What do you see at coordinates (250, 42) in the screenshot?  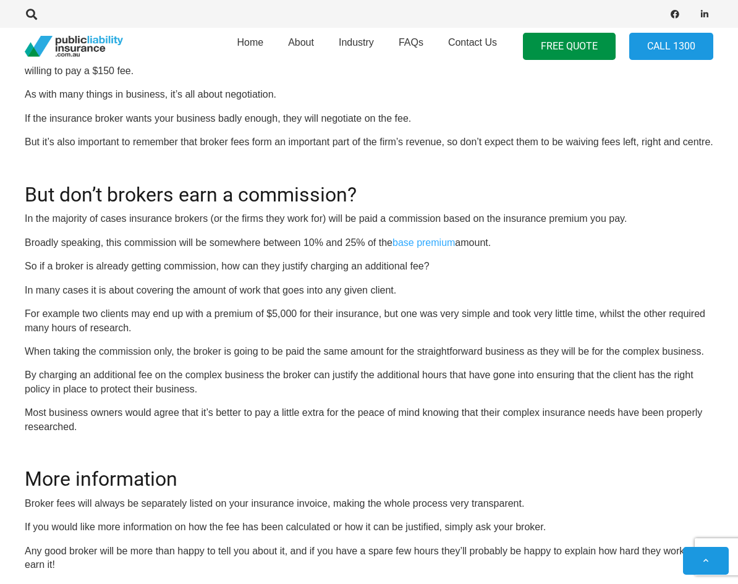 I see `span: Home` at bounding box center [250, 42].